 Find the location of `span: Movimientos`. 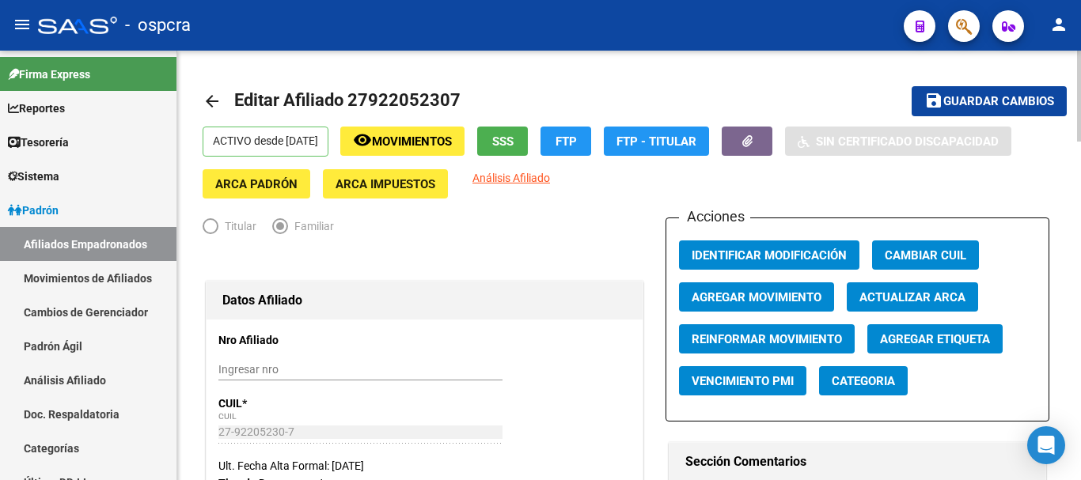

span: Movimientos is located at coordinates (411, 142).